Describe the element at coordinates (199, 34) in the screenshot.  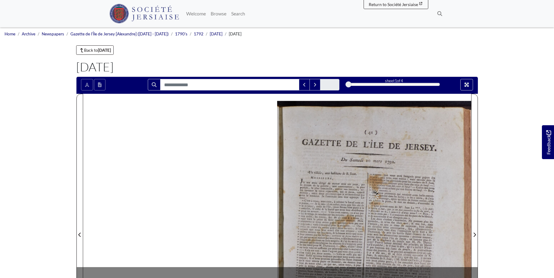
I see `a: 1792` at that location.